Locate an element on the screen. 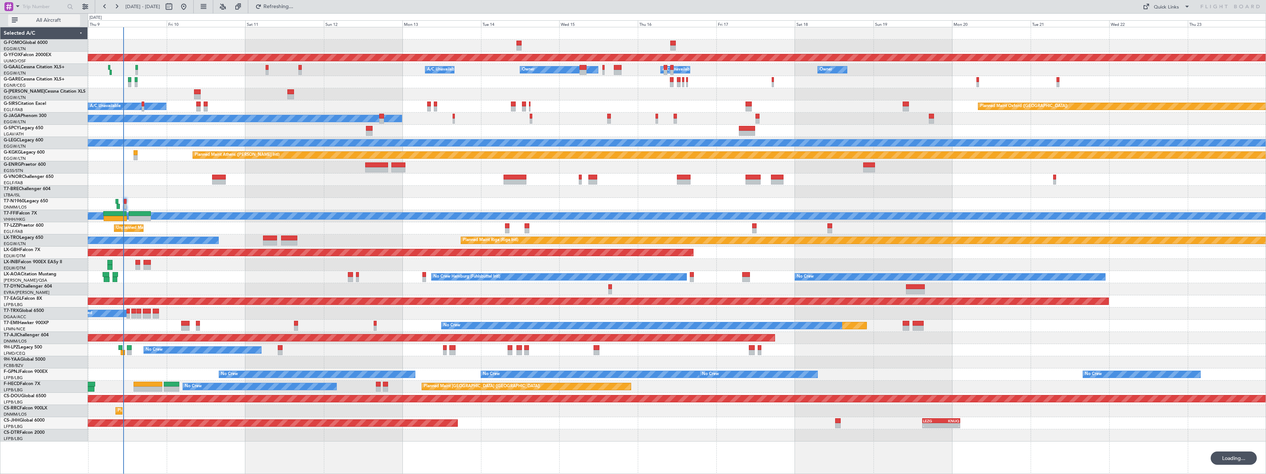 The image size is (1266, 474). span: Refreshing... is located at coordinates (279, 7).